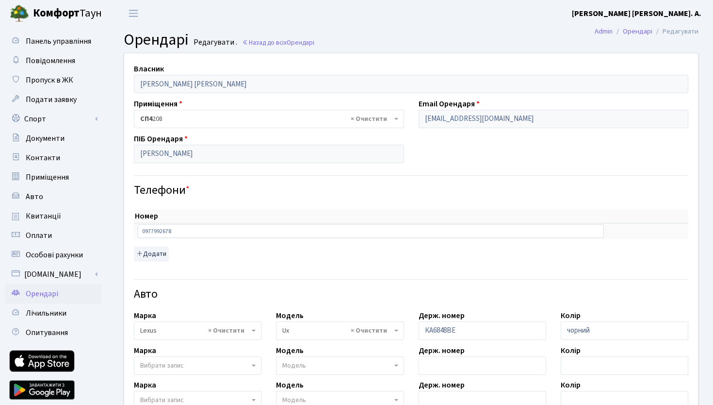 The width and height of the screenshot is (713, 405). Describe the element at coordinates (47, 177) in the screenshot. I see `span: Приміщення` at that location.